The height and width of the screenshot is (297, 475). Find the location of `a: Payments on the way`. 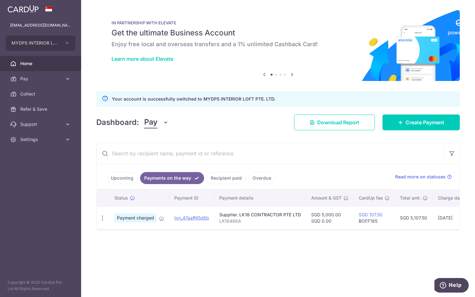

a: Payments on the way is located at coordinates (172, 178).